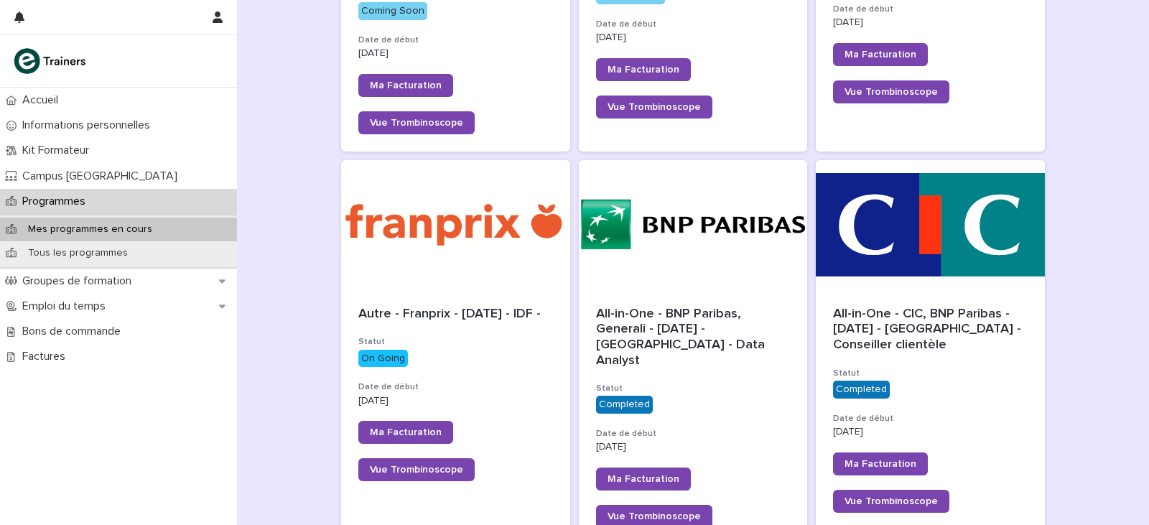 Image resolution: width=1149 pixels, height=525 pixels. Describe the element at coordinates (57, 201) in the screenshot. I see `p: Programmes` at that location.